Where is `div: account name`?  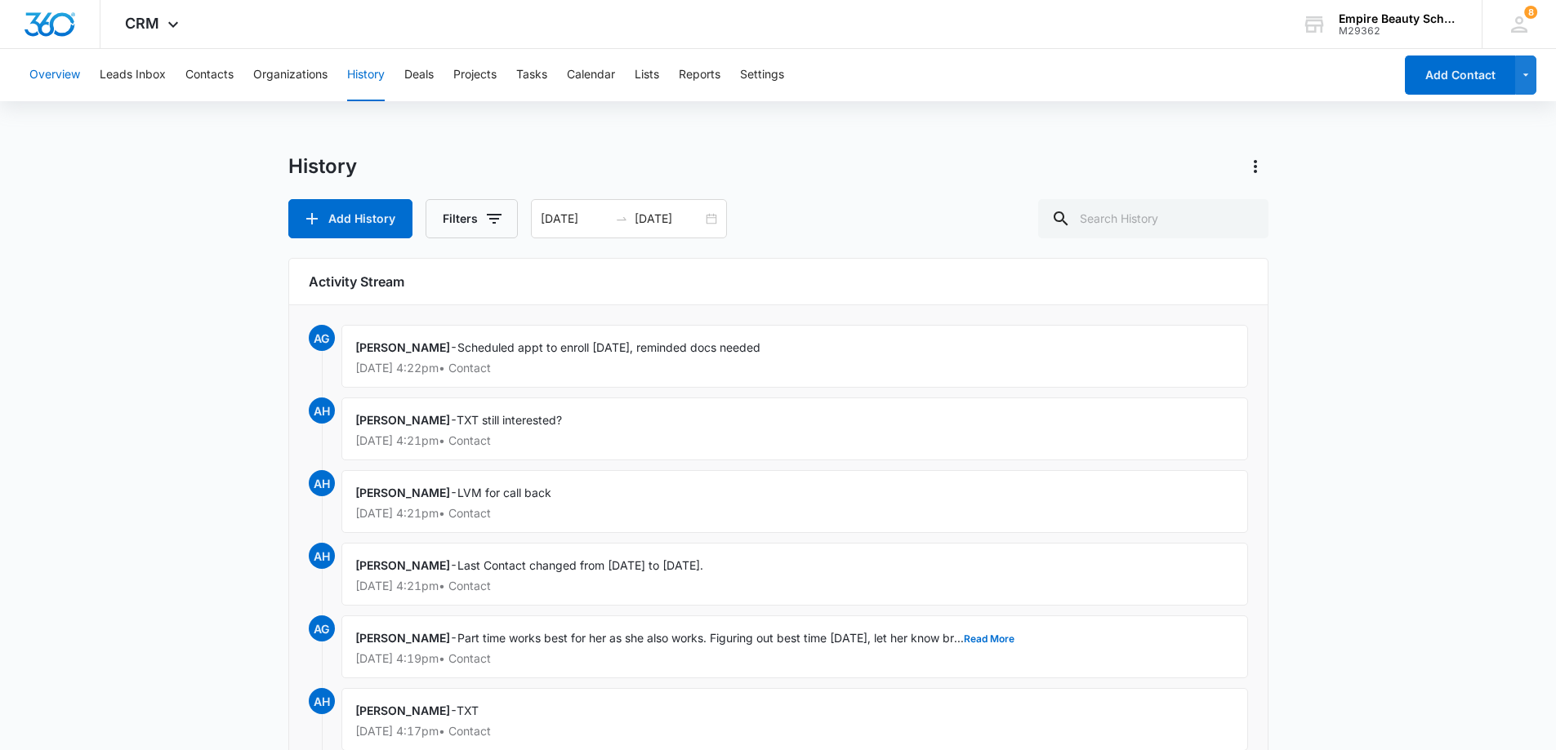
div: account name is located at coordinates (1398, 19).